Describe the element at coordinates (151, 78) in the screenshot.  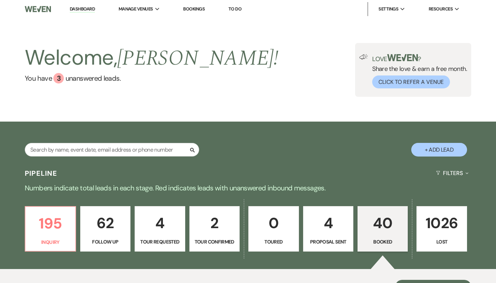
I see `a: You have 3 unanswered leads.` at that location.